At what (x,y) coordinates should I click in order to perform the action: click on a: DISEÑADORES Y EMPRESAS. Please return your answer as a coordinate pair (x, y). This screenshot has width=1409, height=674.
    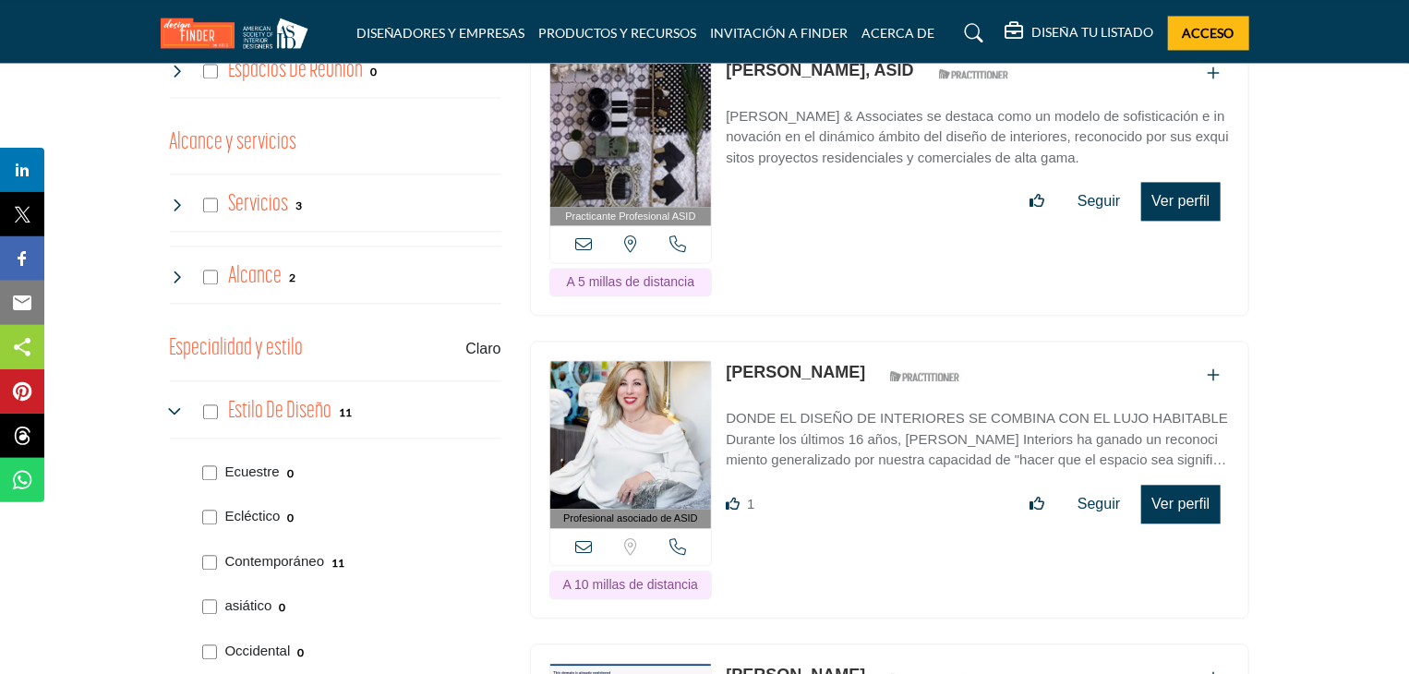
    Looking at the image, I should click on (440, 32).